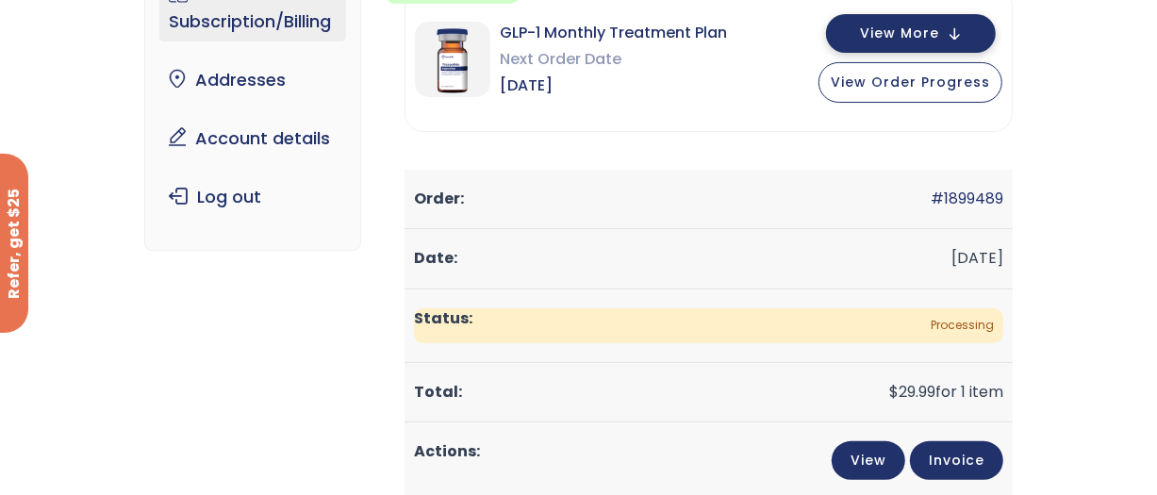 The height and width of the screenshot is (495, 1157). I want to click on span: View Order Progress, so click(910, 82).